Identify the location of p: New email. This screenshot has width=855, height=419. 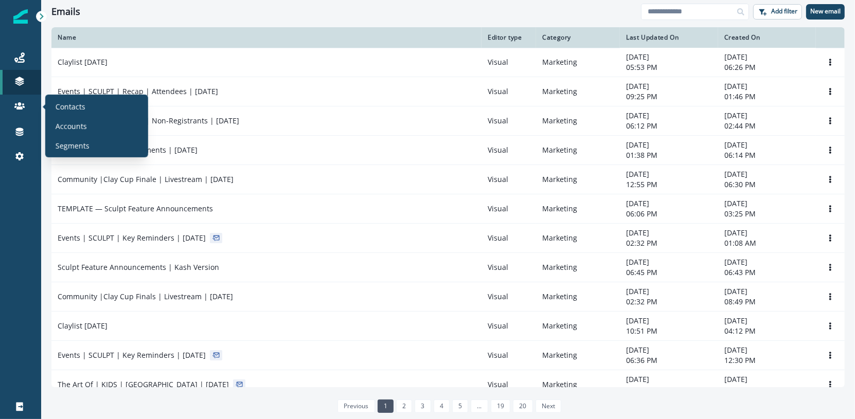
(825, 11).